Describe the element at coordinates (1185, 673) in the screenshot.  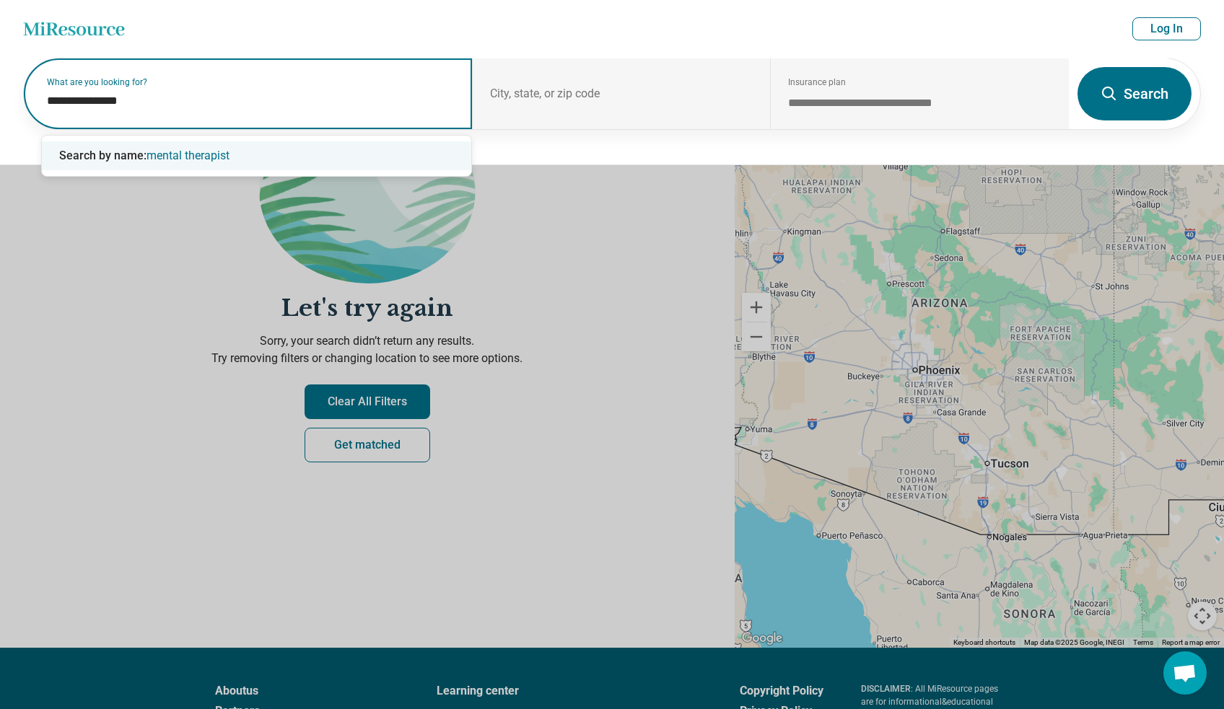
I see `div: Open chat` at that location.